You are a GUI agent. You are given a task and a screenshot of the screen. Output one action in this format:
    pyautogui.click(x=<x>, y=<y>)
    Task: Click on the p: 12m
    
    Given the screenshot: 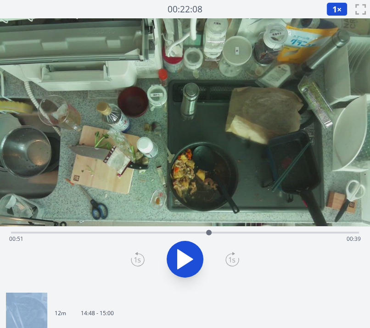 What is the action you would take?
    pyautogui.click(x=60, y=314)
    